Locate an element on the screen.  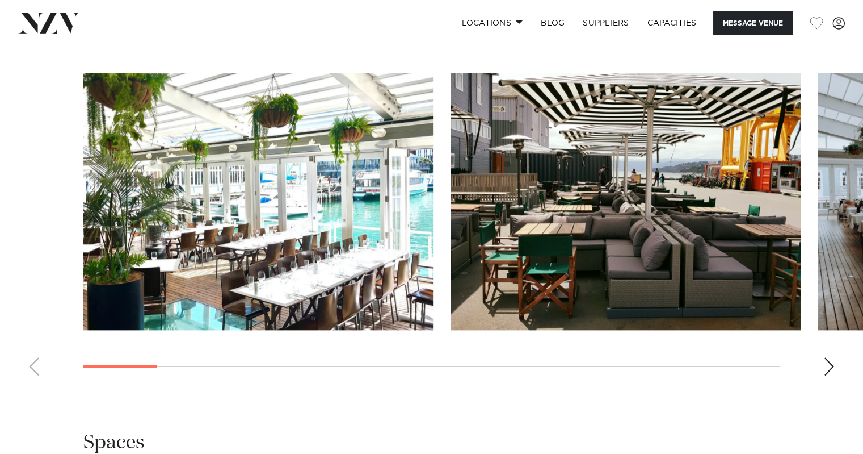
a: SUPPLIERS is located at coordinates (606, 23).